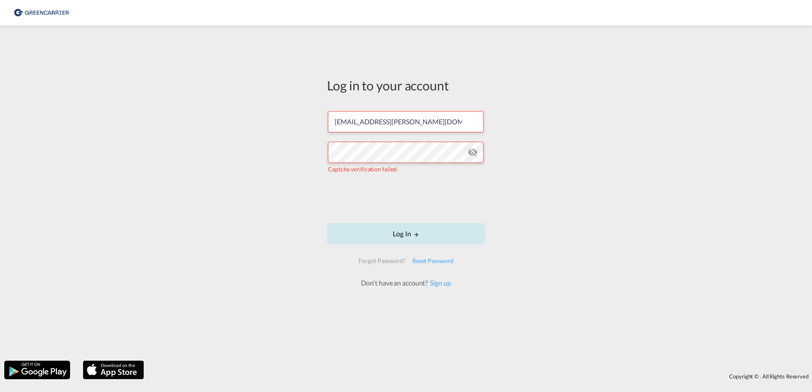  I want to click on img: apple.png, so click(113, 370).